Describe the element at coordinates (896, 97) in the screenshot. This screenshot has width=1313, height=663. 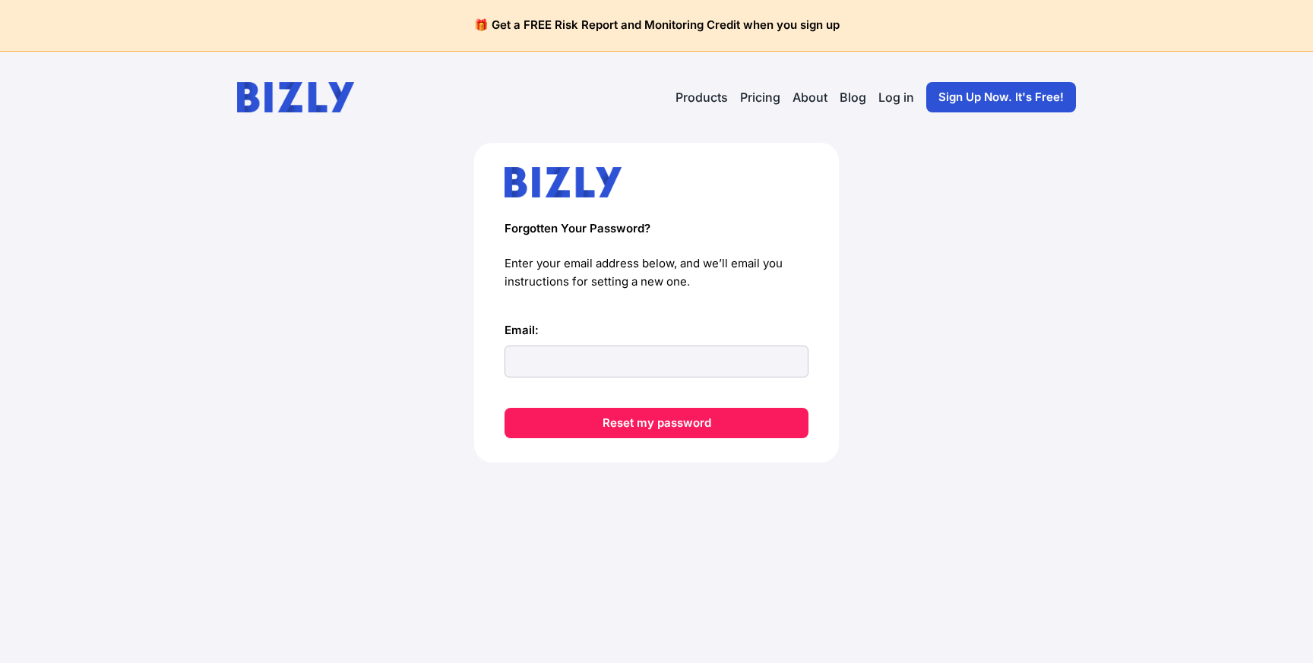
I see `a: Log in` at that location.